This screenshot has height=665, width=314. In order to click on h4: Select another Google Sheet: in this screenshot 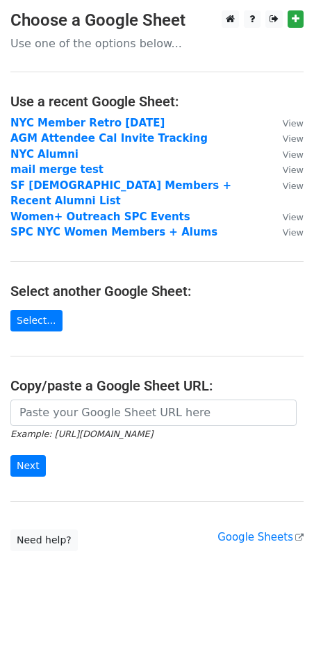, I will do `click(157, 291)`.